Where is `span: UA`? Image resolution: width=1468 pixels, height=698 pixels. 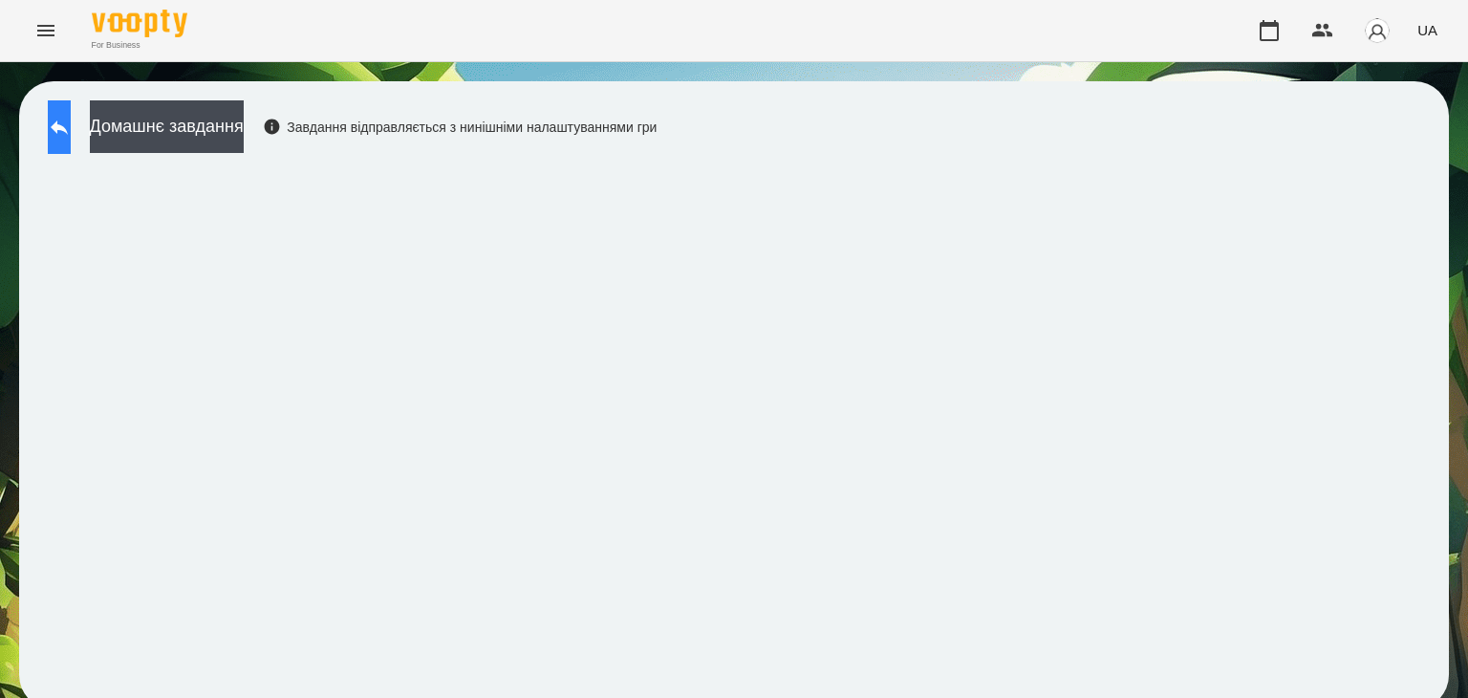
span: UA is located at coordinates (1427, 30).